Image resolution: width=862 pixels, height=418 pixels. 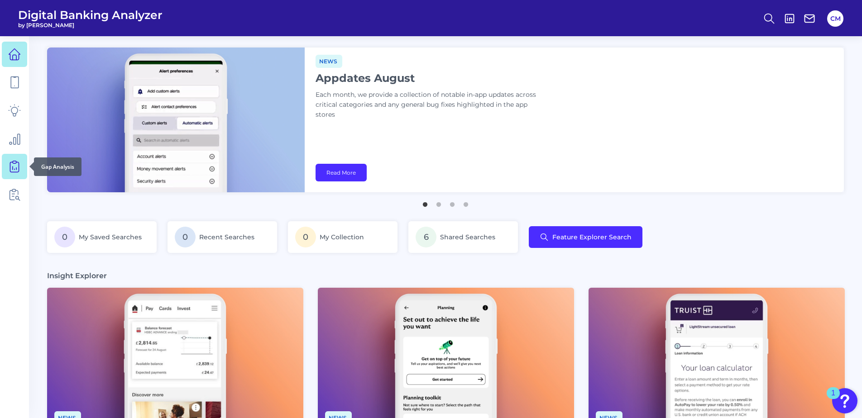 I want to click on div: 1, so click(x=833, y=399).